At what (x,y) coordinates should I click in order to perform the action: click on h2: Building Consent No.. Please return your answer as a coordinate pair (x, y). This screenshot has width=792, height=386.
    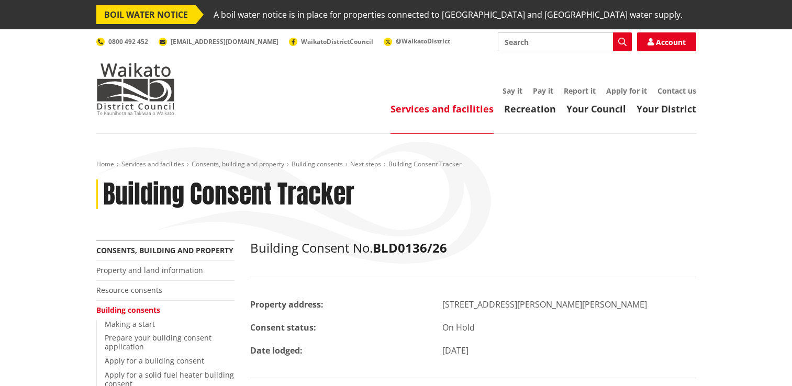
    Looking at the image, I should click on (473, 248).